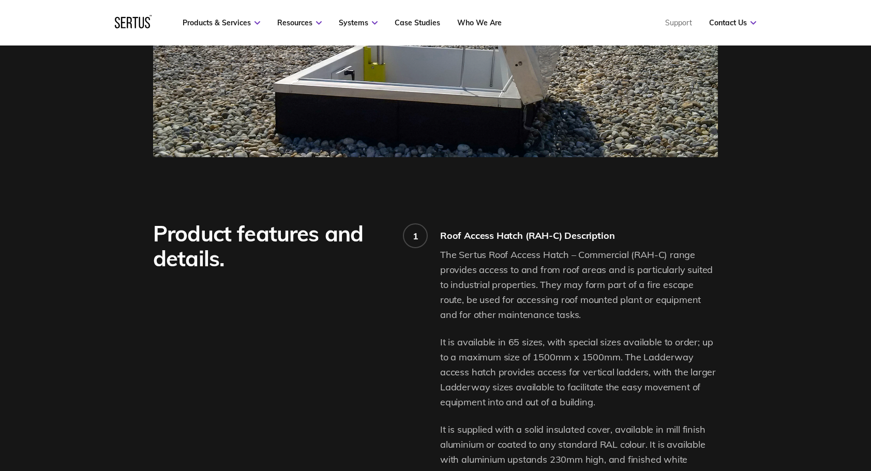 This screenshot has height=471, width=871. I want to click on p: It is available in 65 sizes, with special sizes available to order; up to a maximum size of 1500m..., so click(578, 372).